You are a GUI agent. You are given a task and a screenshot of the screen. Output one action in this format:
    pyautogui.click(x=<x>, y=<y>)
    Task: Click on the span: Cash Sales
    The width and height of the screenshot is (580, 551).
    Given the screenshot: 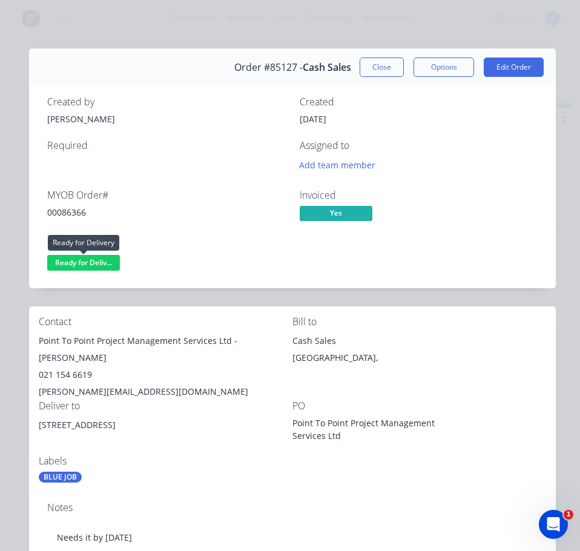 What is the action you would take?
    pyautogui.click(x=327, y=67)
    